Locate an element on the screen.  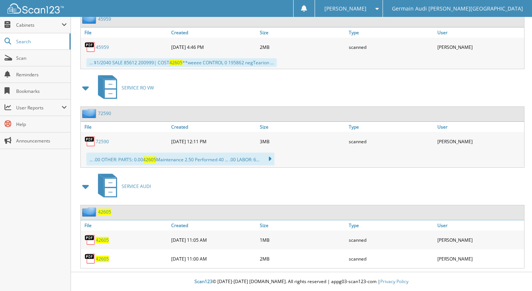
span: Search is located at coordinates (41, 41).